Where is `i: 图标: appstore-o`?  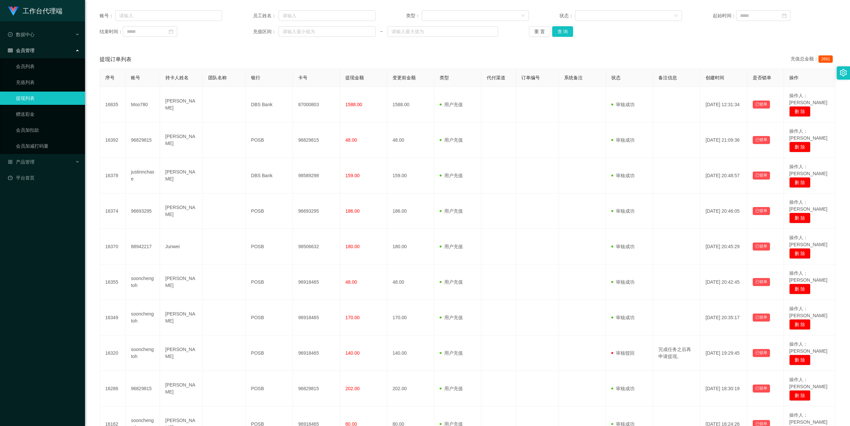 i: 图标: appstore-o is located at coordinates (10, 162).